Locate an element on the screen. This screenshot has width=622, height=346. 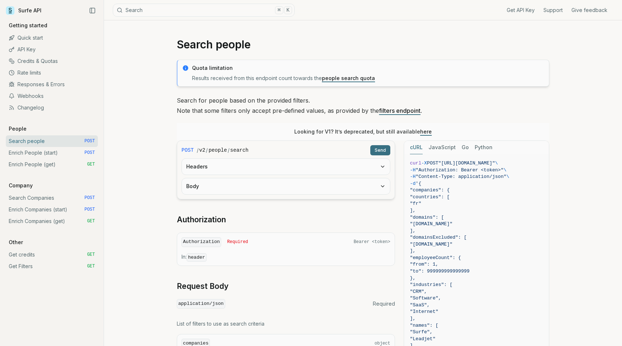
span: "employeeCount": { is located at coordinates (435, 257).